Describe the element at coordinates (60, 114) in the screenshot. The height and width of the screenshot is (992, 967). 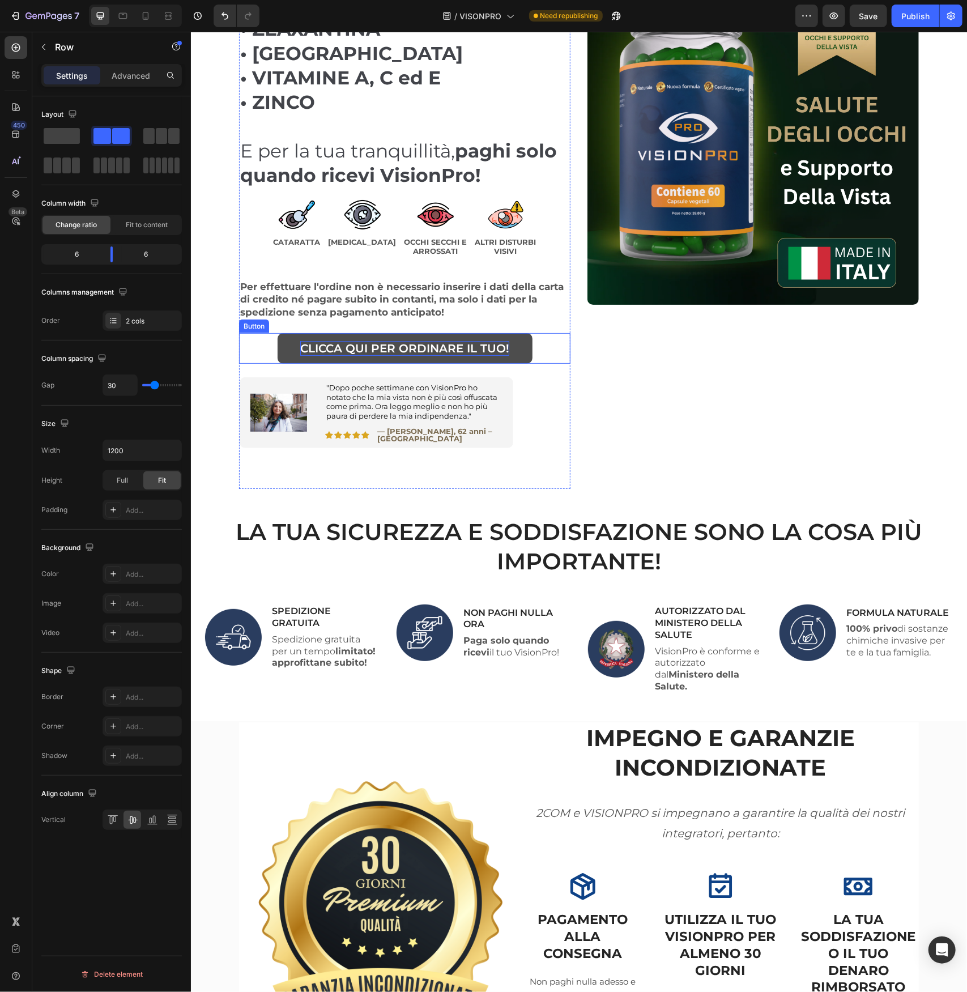
I see `div: Layout` at that location.